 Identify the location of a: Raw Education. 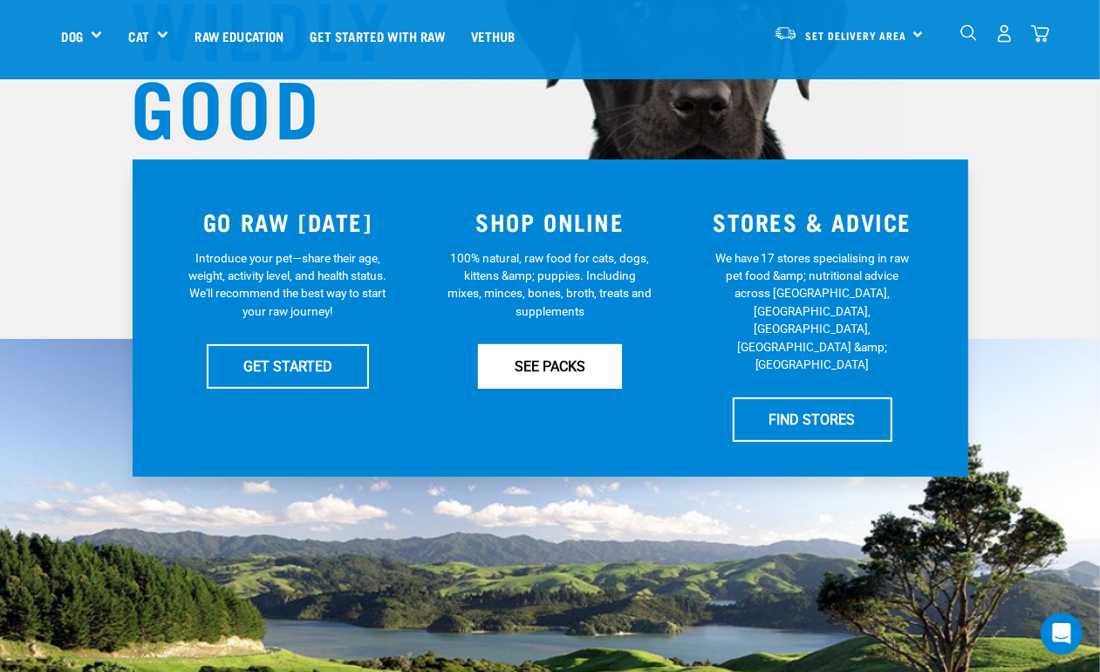
(239, 36).